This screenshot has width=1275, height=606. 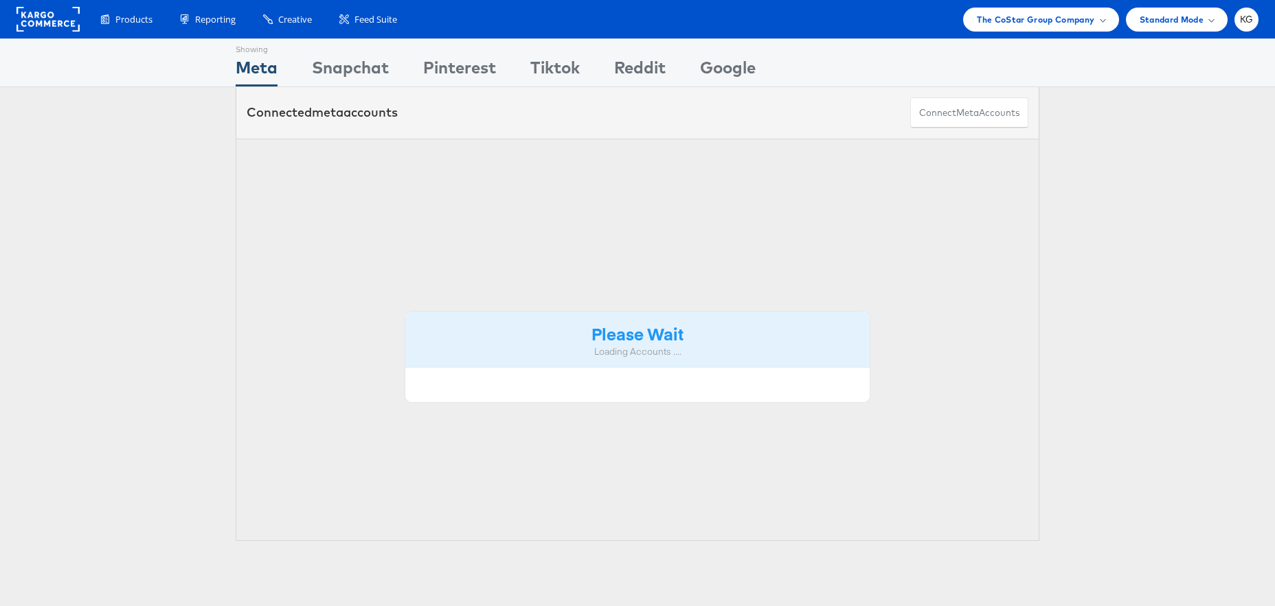 I want to click on div: Reddit, so click(x=639, y=71).